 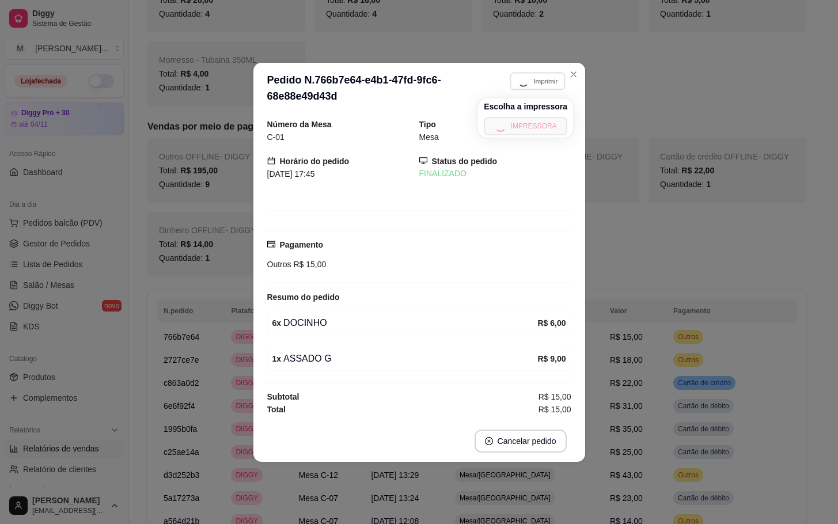 I want to click on strong: R$ 9,00, so click(x=551, y=359).